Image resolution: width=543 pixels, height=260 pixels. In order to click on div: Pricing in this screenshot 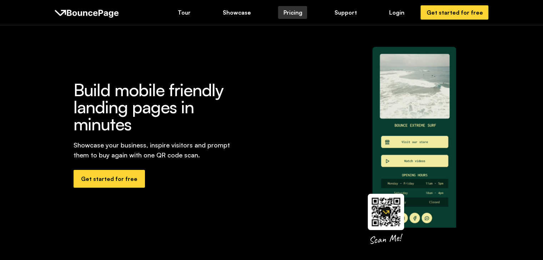, I will do `click(292, 12)`.